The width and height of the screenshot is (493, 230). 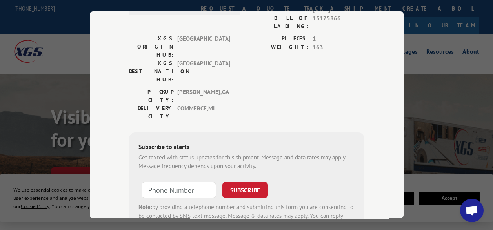 What do you see at coordinates (245, 190) in the screenshot?
I see `button: SUBSCRIBE` at bounding box center [245, 190].